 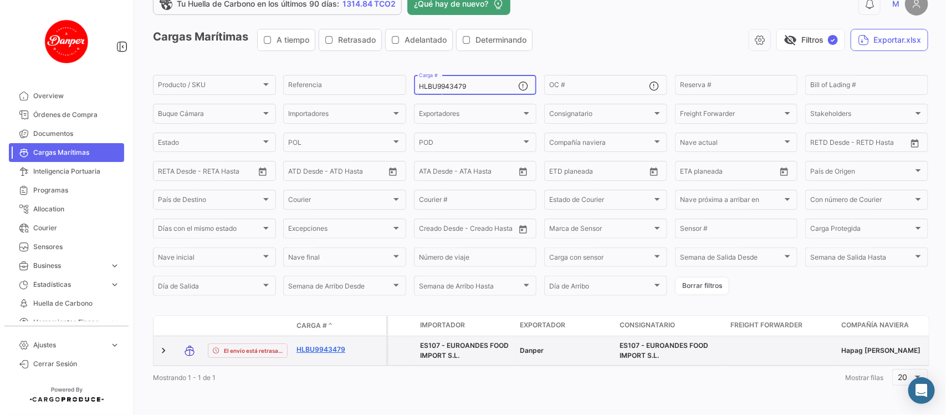 I want to click on span: Danper, so click(x=532, y=350).